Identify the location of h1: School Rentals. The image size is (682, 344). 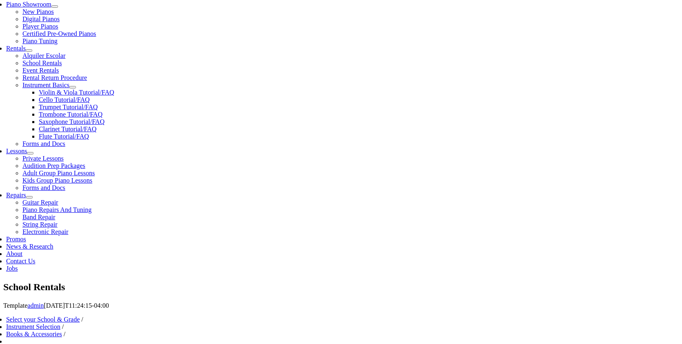
(341, 288).